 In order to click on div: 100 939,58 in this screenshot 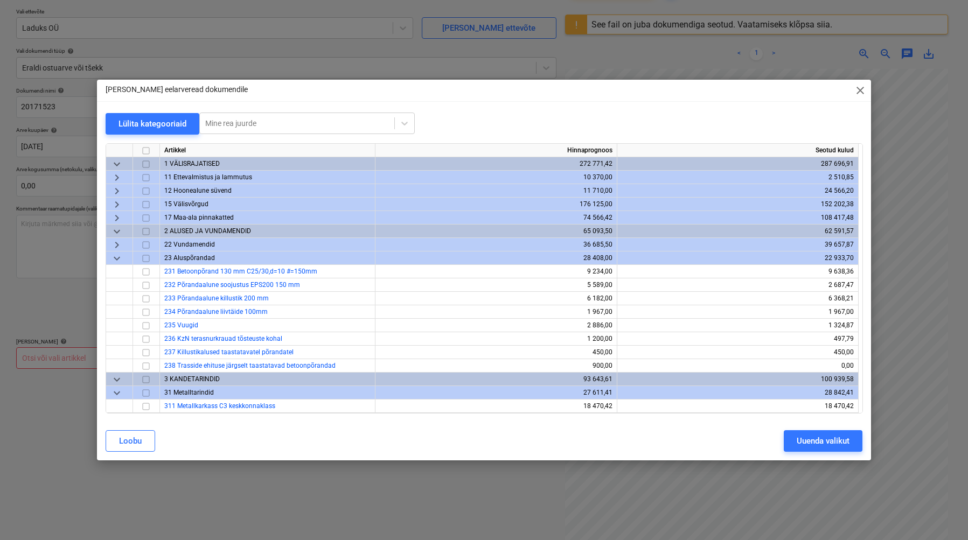, I will do `click(738, 379)`.